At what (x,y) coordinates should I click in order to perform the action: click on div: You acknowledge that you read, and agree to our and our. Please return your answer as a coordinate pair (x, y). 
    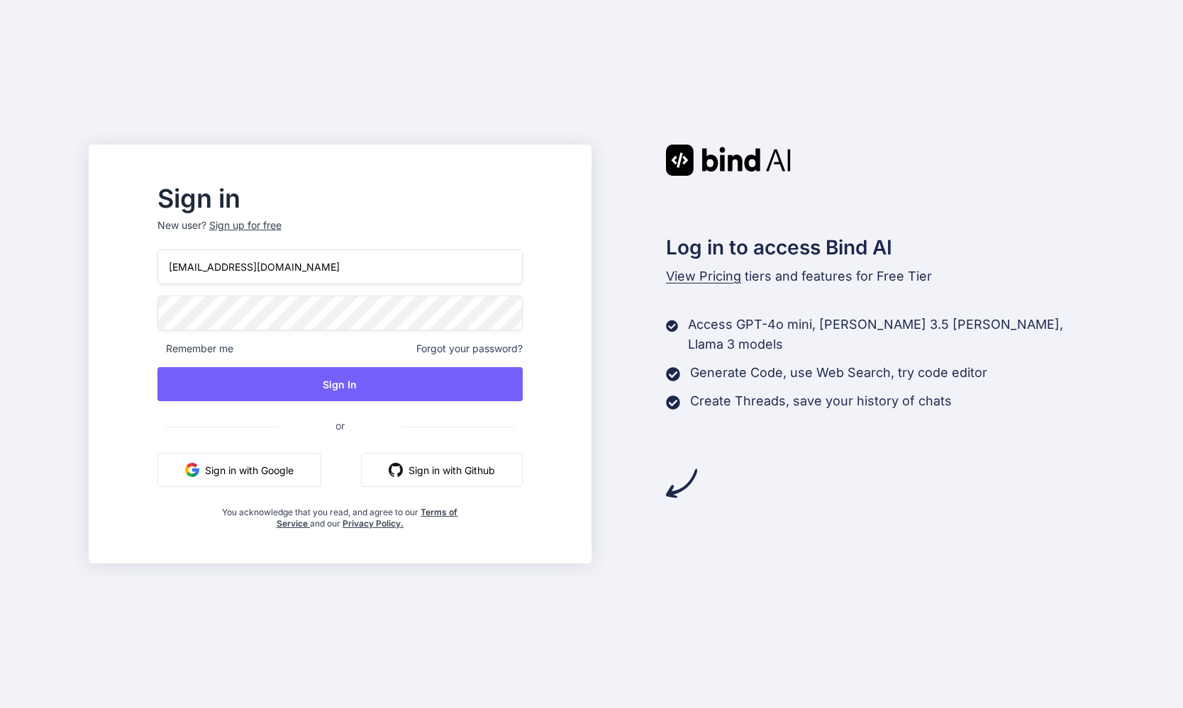
    Looking at the image, I should click on (340, 514).